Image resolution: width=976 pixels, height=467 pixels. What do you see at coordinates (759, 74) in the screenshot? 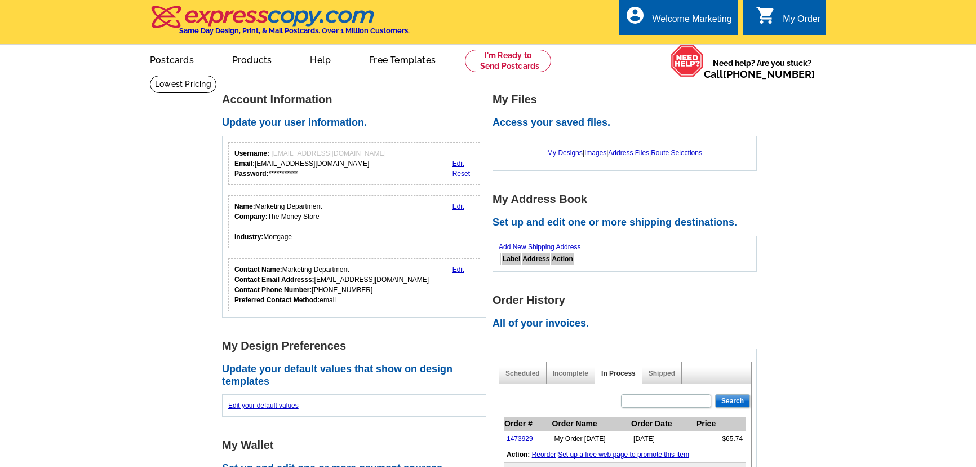
I see `span: Call` at bounding box center [759, 74].